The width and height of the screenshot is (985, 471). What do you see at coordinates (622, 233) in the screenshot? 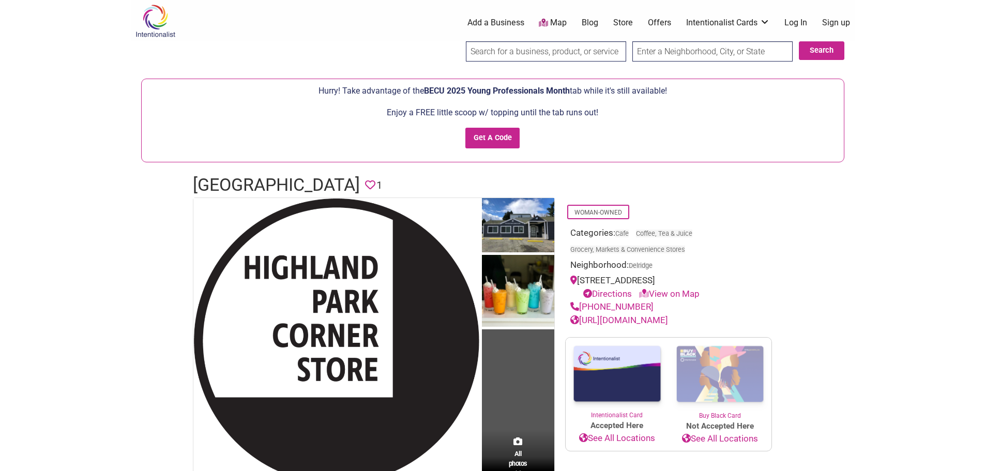
I see `a: Cafe` at bounding box center [622, 233].